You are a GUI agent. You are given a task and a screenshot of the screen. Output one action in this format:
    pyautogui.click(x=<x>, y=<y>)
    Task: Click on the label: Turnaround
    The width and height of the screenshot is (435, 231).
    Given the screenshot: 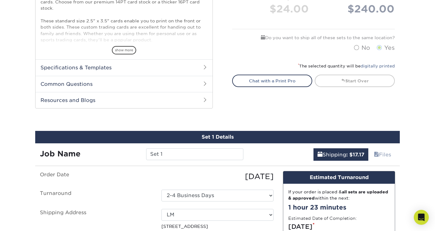 What is the action you would take?
    pyautogui.click(x=96, y=196)
    